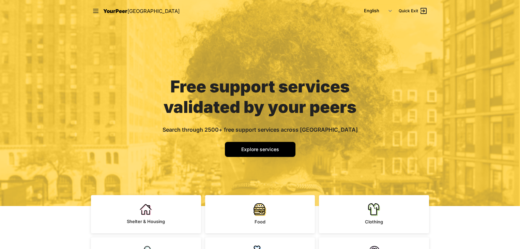 The image size is (520, 249). I want to click on a: Shelter & Housing, so click(146, 214).